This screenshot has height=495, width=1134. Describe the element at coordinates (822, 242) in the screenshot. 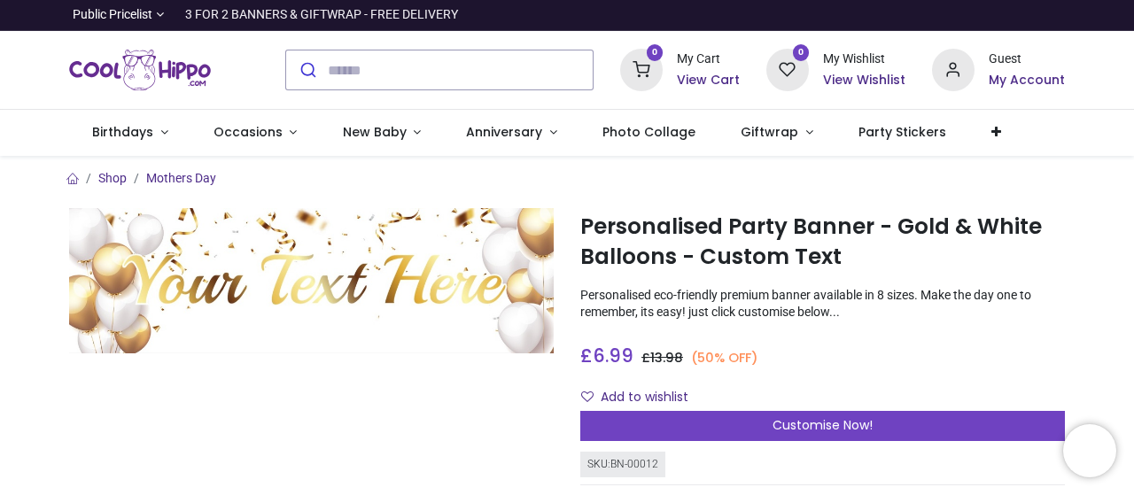

I see `h1: Personalised Party Banner - Gold & White Balloons - Custom Text` at that location.